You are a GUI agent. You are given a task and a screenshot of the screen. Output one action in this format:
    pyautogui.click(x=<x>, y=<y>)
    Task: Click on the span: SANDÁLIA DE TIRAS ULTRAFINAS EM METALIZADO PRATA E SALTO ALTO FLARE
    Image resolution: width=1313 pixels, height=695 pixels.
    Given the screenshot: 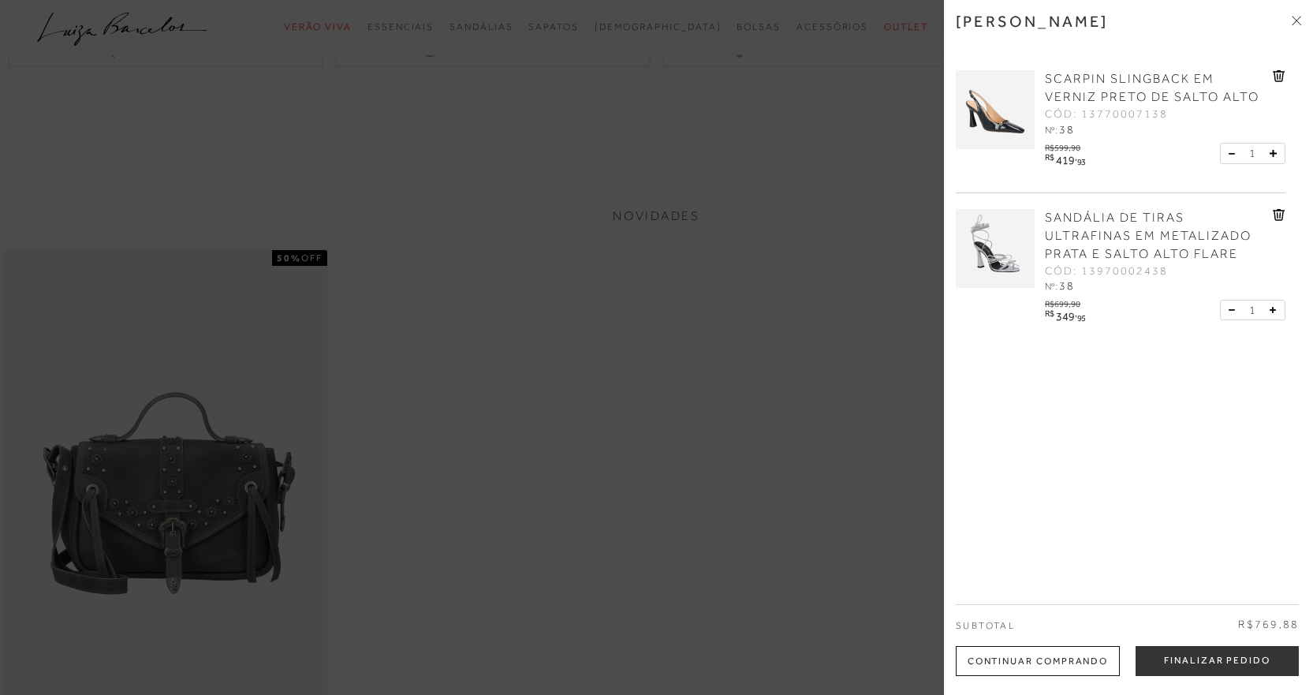 What is the action you would take?
    pyautogui.click(x=1148, y=236)
    